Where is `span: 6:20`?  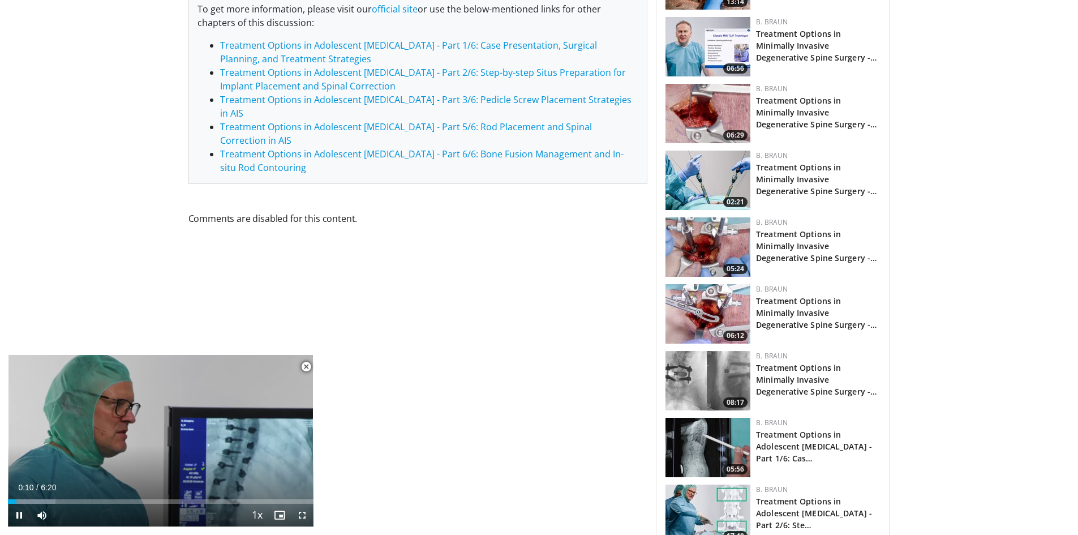 span: 6:20 is located at coordinates (48, 487).